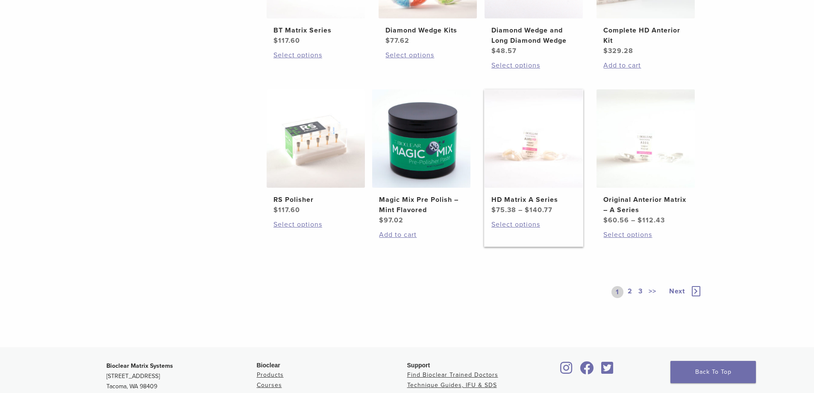 The image size is (814, 393). What do you see at coordinates (421, 235) in the screenshot?
I see `a: Add to cart: “Magic Mix Pre Polish - Mint Flavored”` at bounding box center [421, 235].